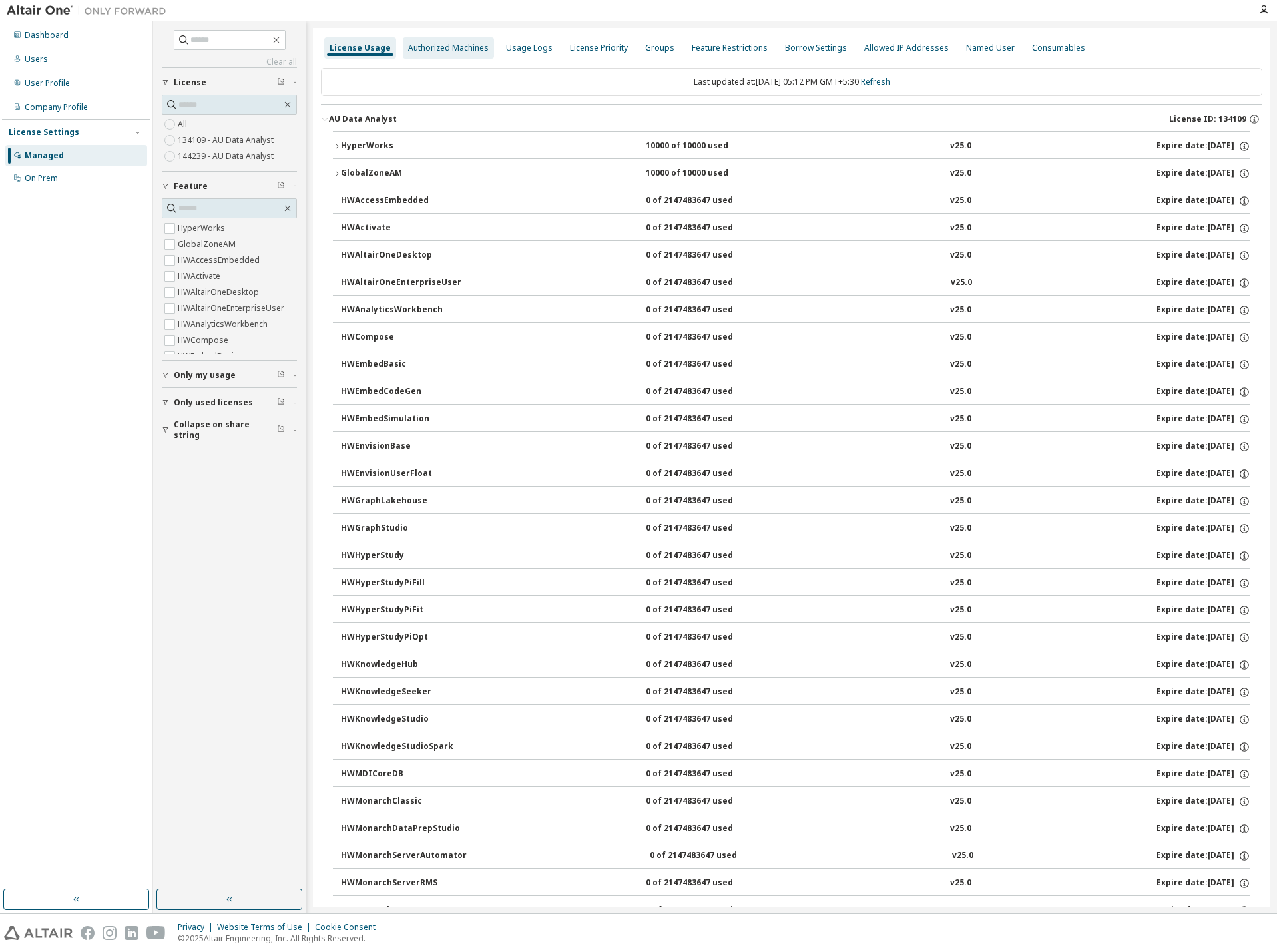  Describe the element at coordinates (227, 156) in the screenshot. I see `label: 144239 - AU Data Analyst` at that location.